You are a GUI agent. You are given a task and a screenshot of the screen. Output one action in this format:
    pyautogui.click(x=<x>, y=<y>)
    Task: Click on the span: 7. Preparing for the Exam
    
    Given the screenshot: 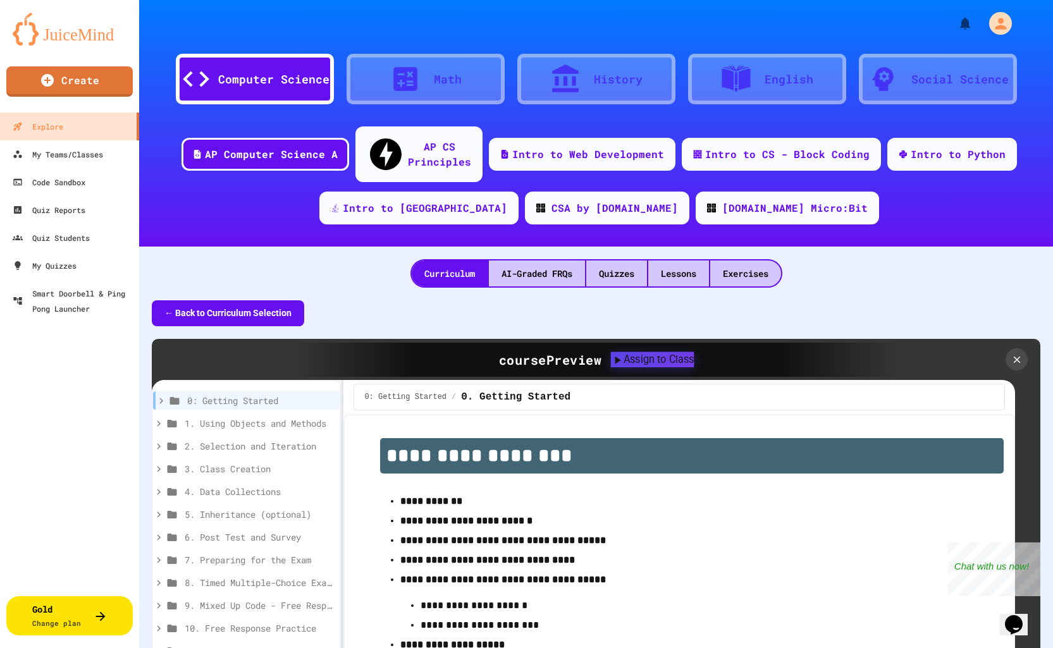 What is the action you would take?
    pyautogui.click(x=259, y=560)
    